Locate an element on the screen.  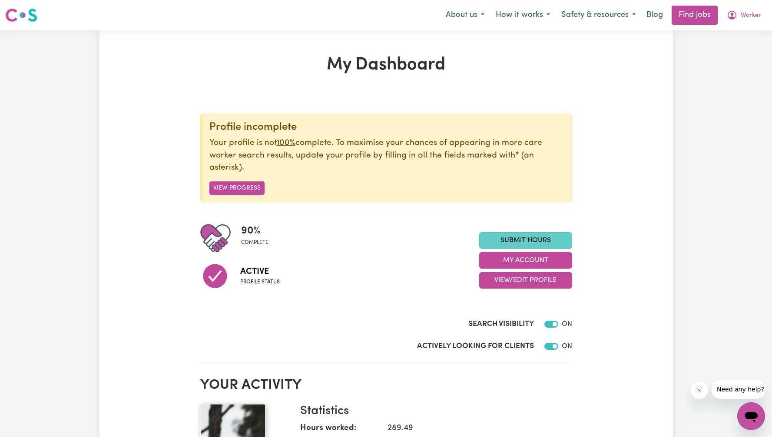
u: 100% is located at coordinates (286, 143).